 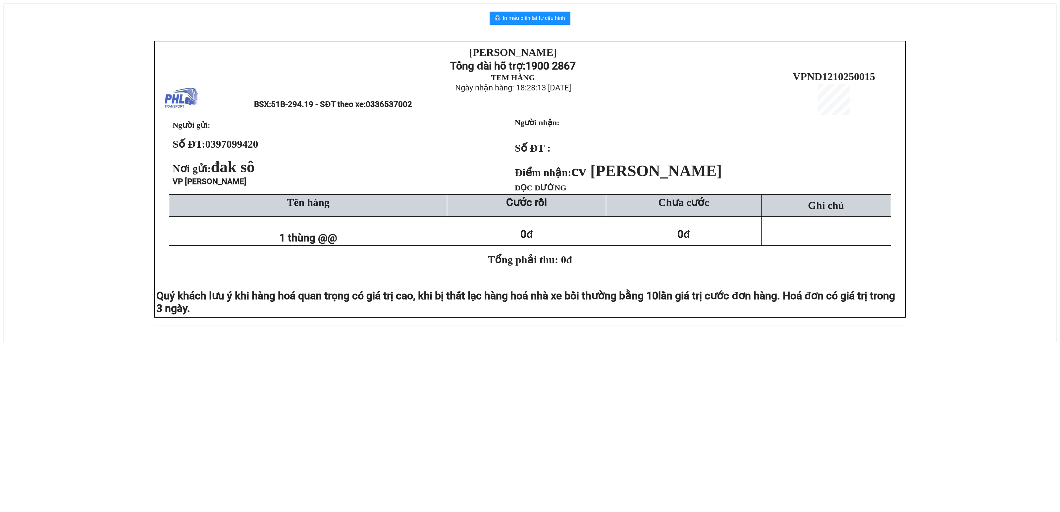 I want to click on span: DỌC ĐƯỜNG, so click(x=540, y=188).